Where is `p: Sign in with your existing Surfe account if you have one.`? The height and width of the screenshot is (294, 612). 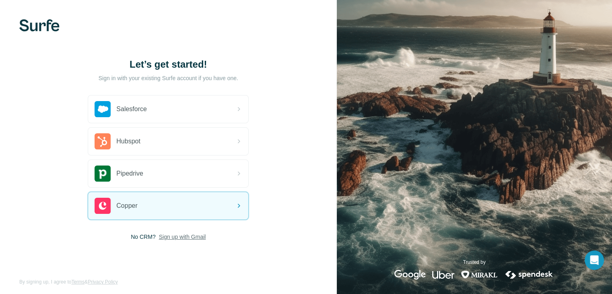
p: Sign in with your existing Surfe account if you have one. is located at coordinates (168, 78).